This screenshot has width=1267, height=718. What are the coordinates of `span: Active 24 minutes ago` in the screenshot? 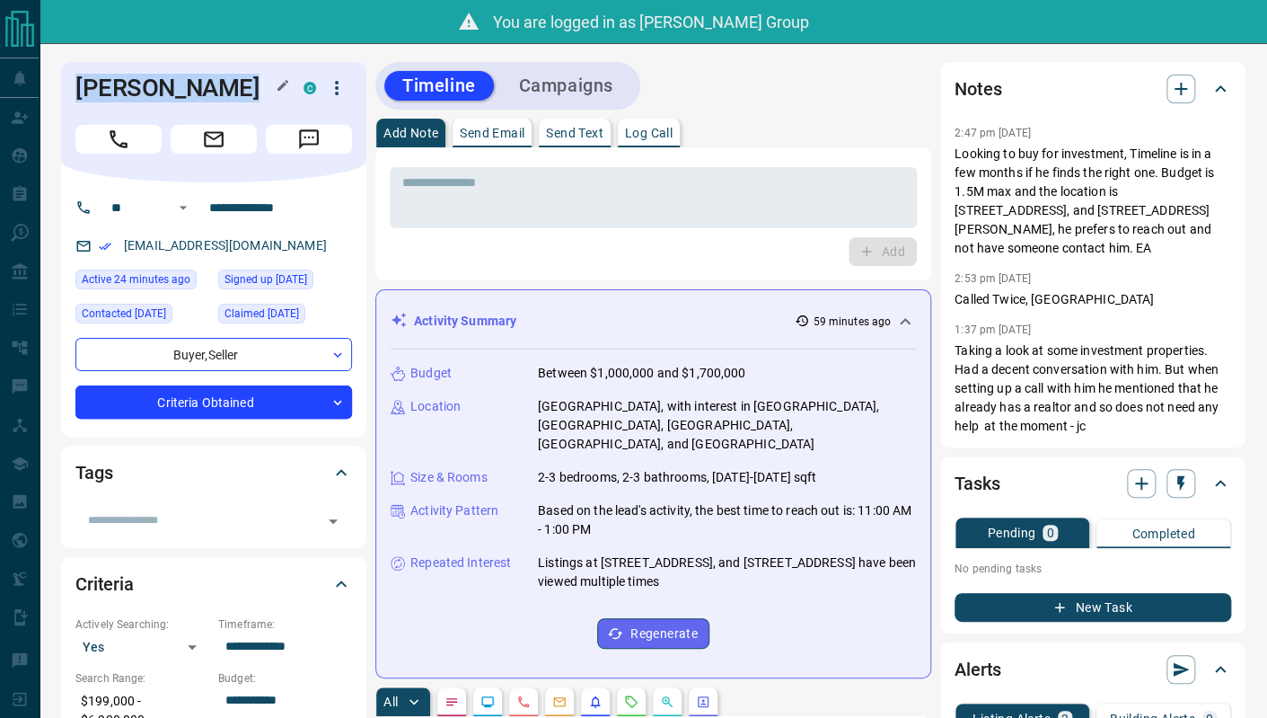 It's located at (136, 279).